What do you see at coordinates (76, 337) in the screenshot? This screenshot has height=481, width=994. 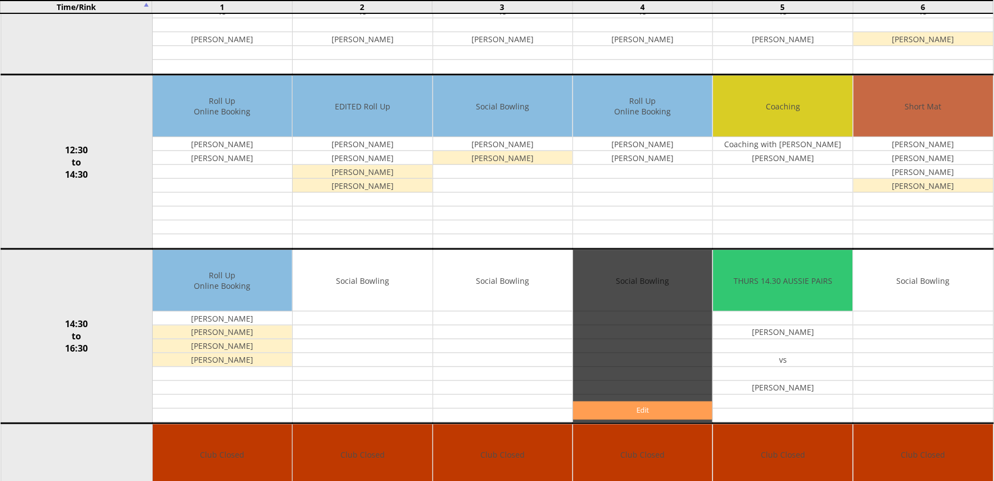 I see `td: 14:30 to 16:30` at bounding box center [76, 337].